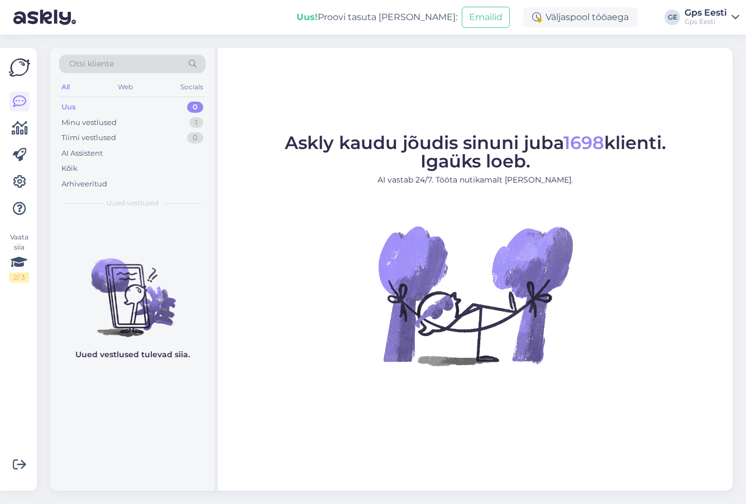  I want to click on div: Vaata siia, so click(19, 257).